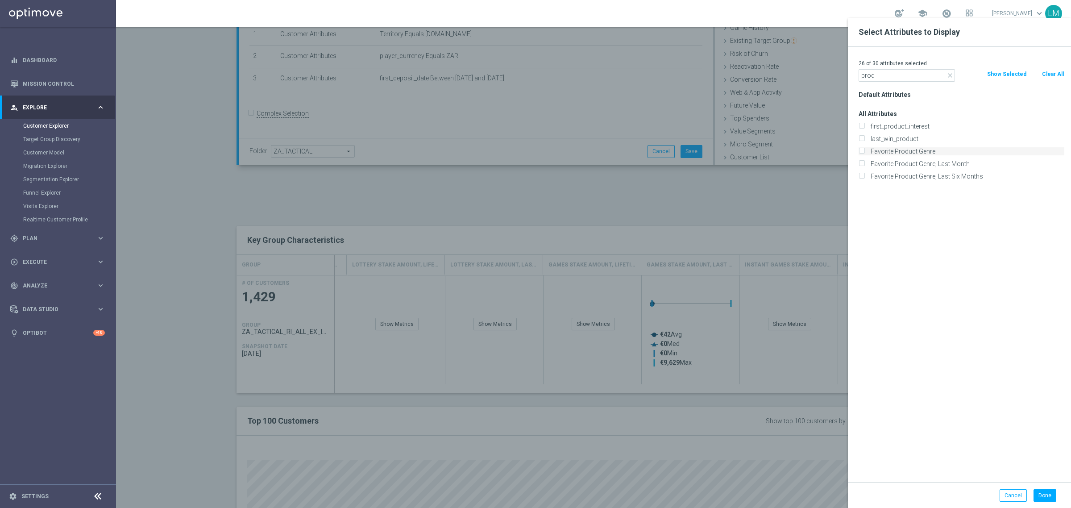 The height and width of the screenshot is (508, 1071). What do you see at coordinates (58, 179) in the screenshot?
I see `a: Segmentation Explorer` at bounding box center [58, 179].